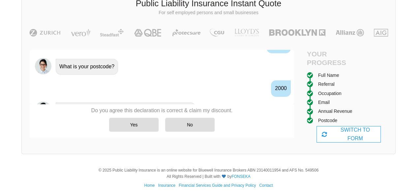 This screenshot has height=193, width=417. What do you see at coordinates (281, 88) in the screenshot?
I see `div: 2000` at bounding box center [281, 88].